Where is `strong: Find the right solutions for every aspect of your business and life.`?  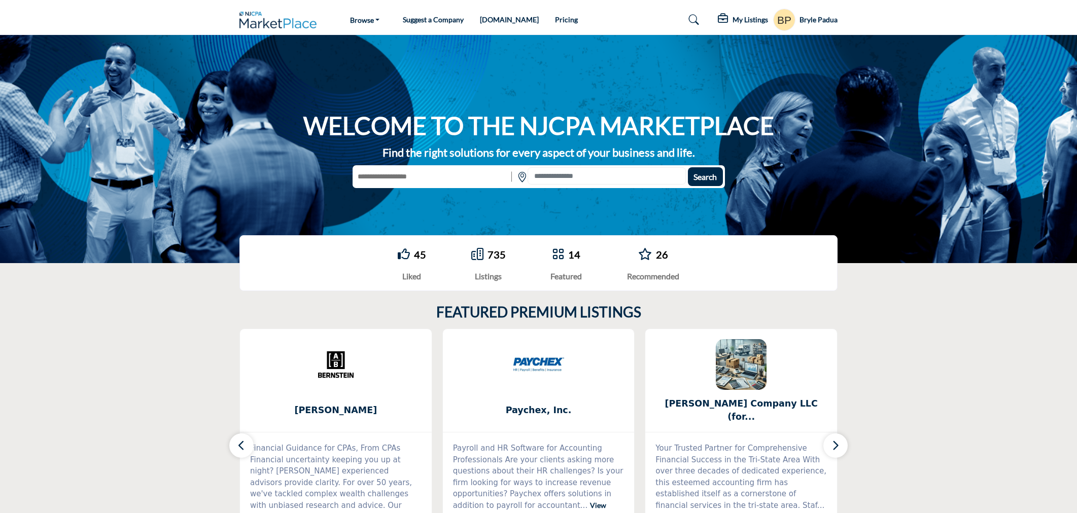
strong: Find the right solutions for every aspect of your business and life. is located at coordinates (539, 152).